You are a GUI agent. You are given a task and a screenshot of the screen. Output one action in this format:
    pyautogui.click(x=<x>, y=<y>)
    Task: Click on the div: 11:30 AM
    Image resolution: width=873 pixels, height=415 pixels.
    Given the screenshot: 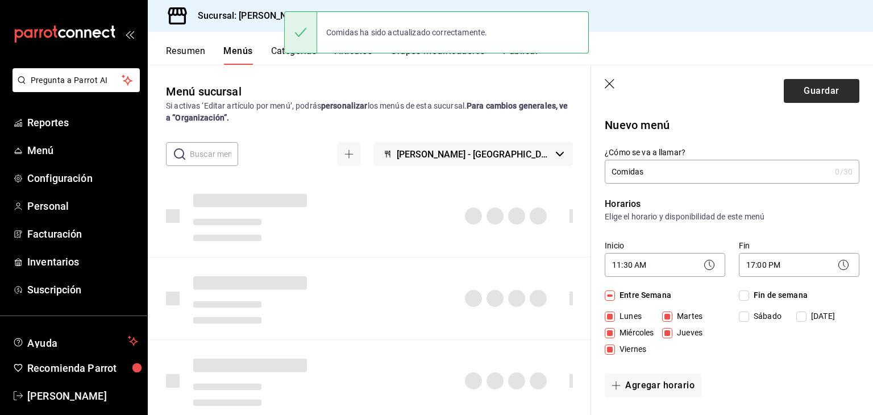 What is the action you would take?
    pyautogui.click(x=665, y=265)
    